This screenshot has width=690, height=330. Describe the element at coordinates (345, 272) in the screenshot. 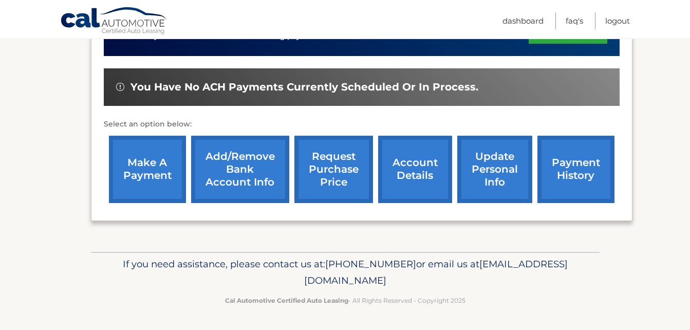

I see `p: If you need assistance, please contact us at: or email us at` at that location.